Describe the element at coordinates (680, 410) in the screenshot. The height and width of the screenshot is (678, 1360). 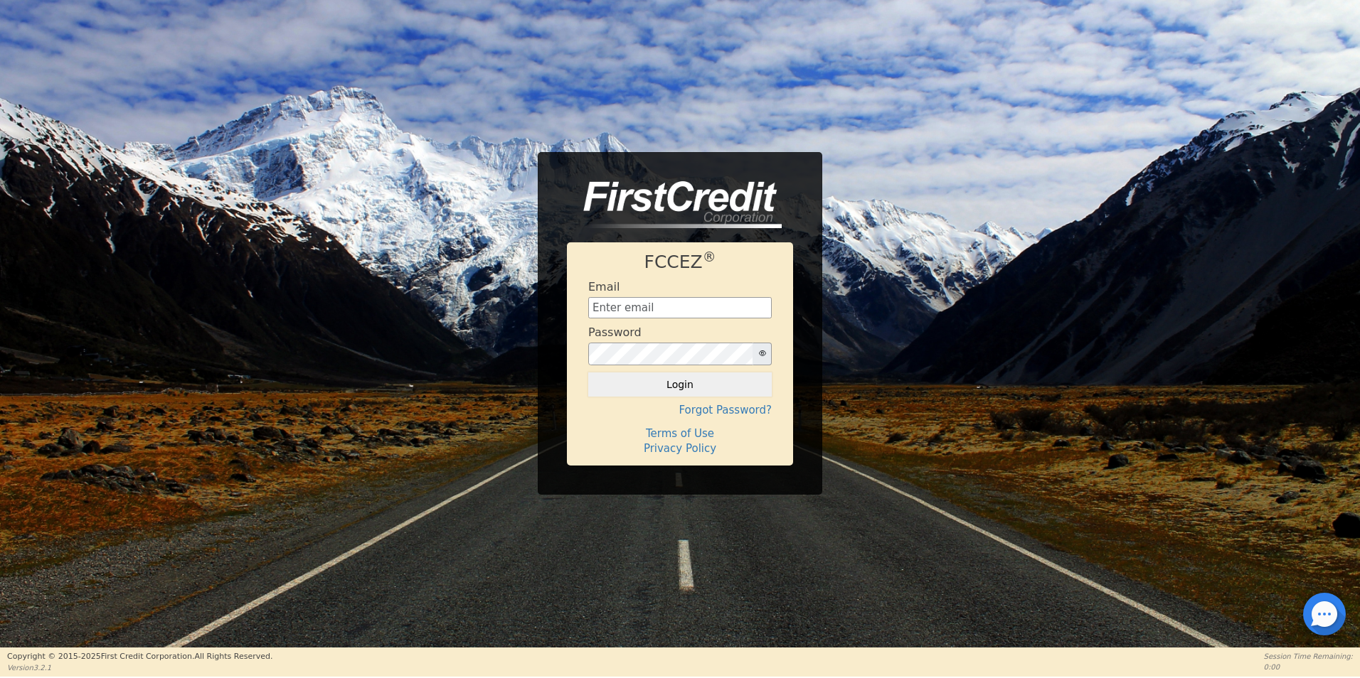
I see `h4: Forgot Password?` at that location.